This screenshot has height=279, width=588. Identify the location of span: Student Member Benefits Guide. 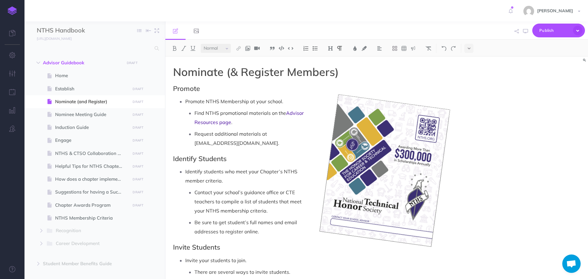
(82, 264).